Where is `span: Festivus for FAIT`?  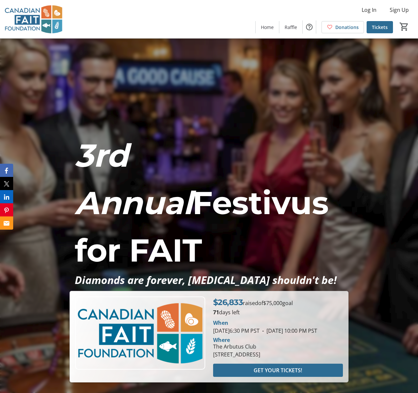 span: Festivus for FAIT is located at coordinates (201, 226).